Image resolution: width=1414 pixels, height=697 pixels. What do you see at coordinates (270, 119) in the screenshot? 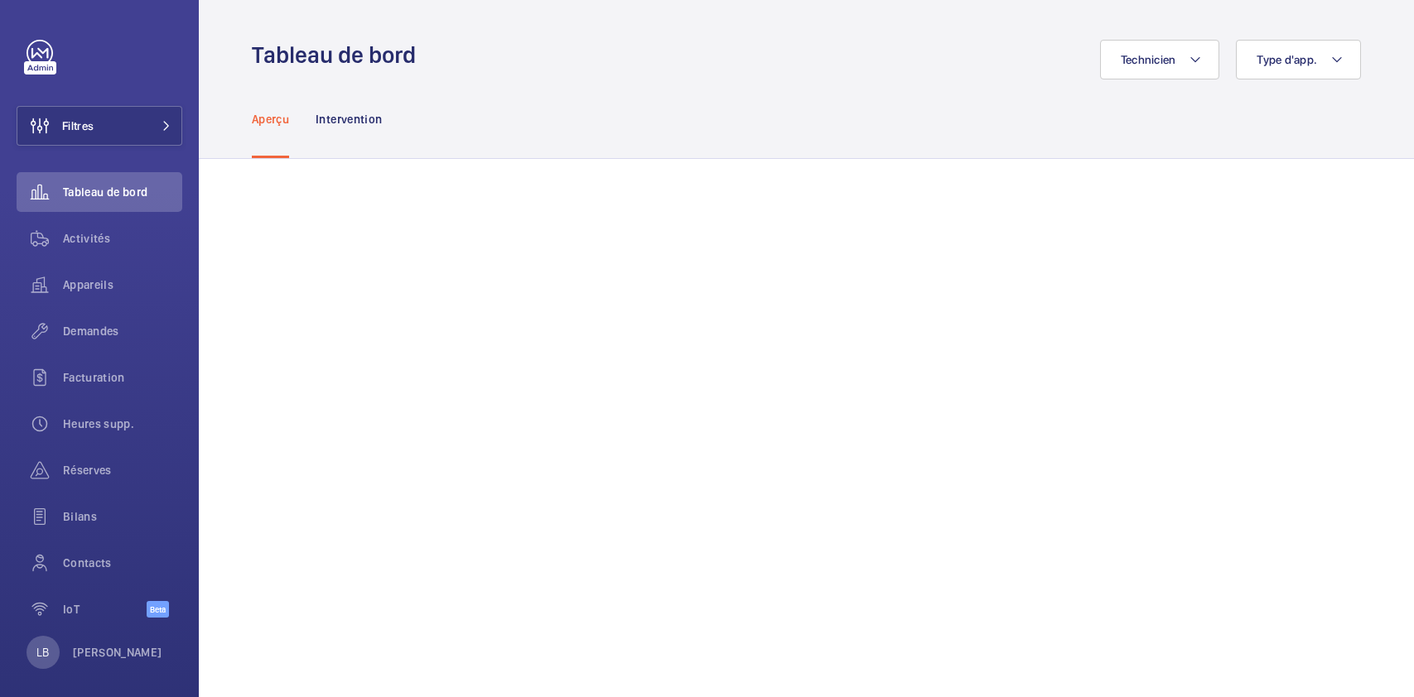
I see `p: Aperçu` at bounding box center [270, 119].